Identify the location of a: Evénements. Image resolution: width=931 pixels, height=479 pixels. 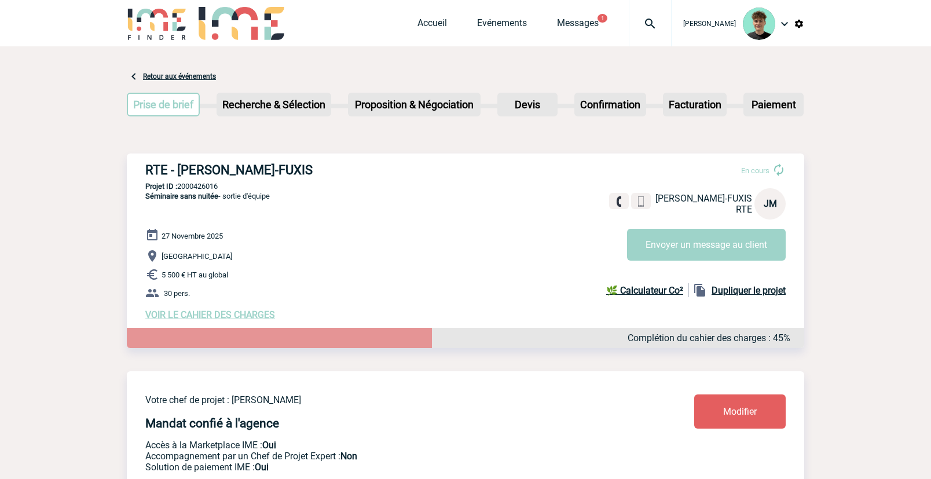
(502, 25).